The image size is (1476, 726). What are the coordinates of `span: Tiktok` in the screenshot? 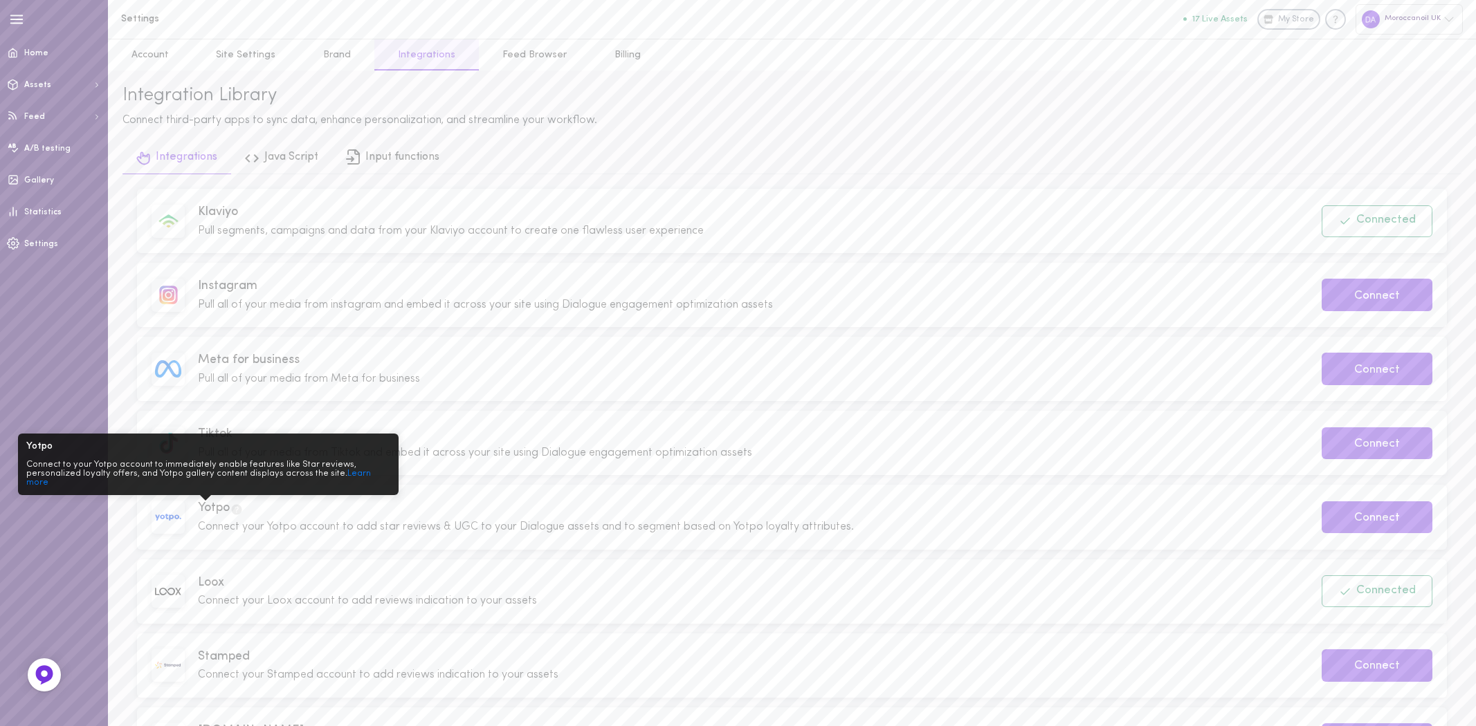 It's located at (749, 434).